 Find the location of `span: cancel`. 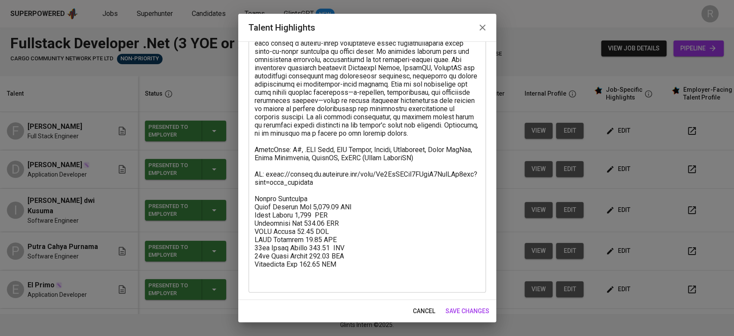

span: cancel is located at coordinates (424, 311).